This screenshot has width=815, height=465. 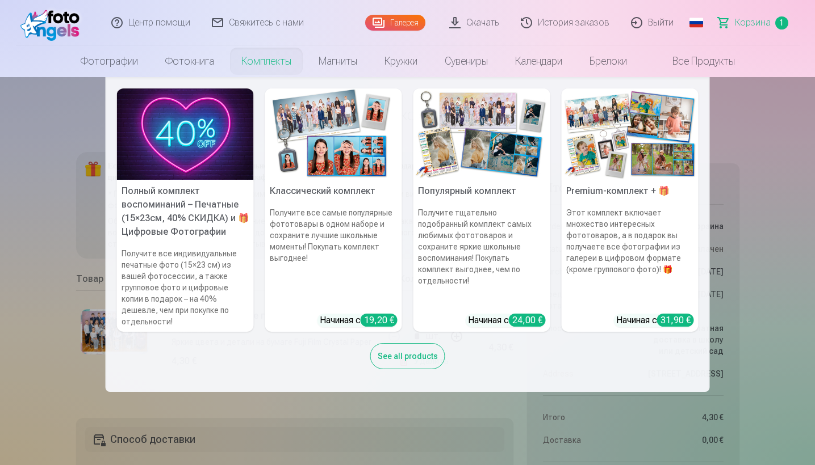 What do you see at coordinates (190, 61) in the screenshot?
I see `a: Фотокнига` at bounding box center [190, 61].